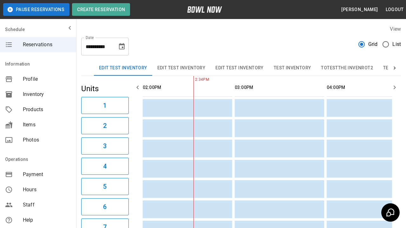  Describe the element at coordinates (105, 166) in the screenshot. I see `h6: 4` at that location.